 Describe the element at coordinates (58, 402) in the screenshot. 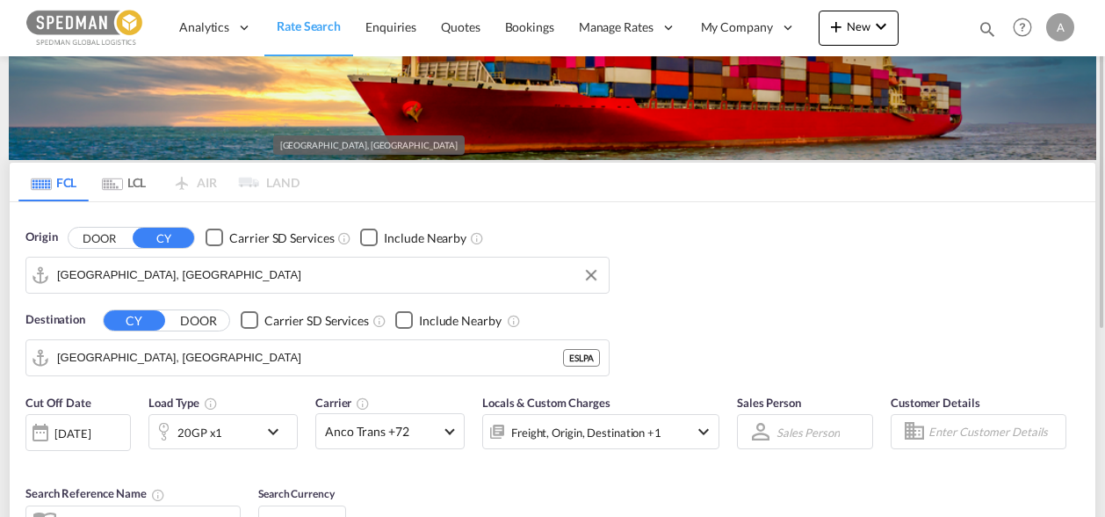

I see `span: Cut Off Date` at that location.